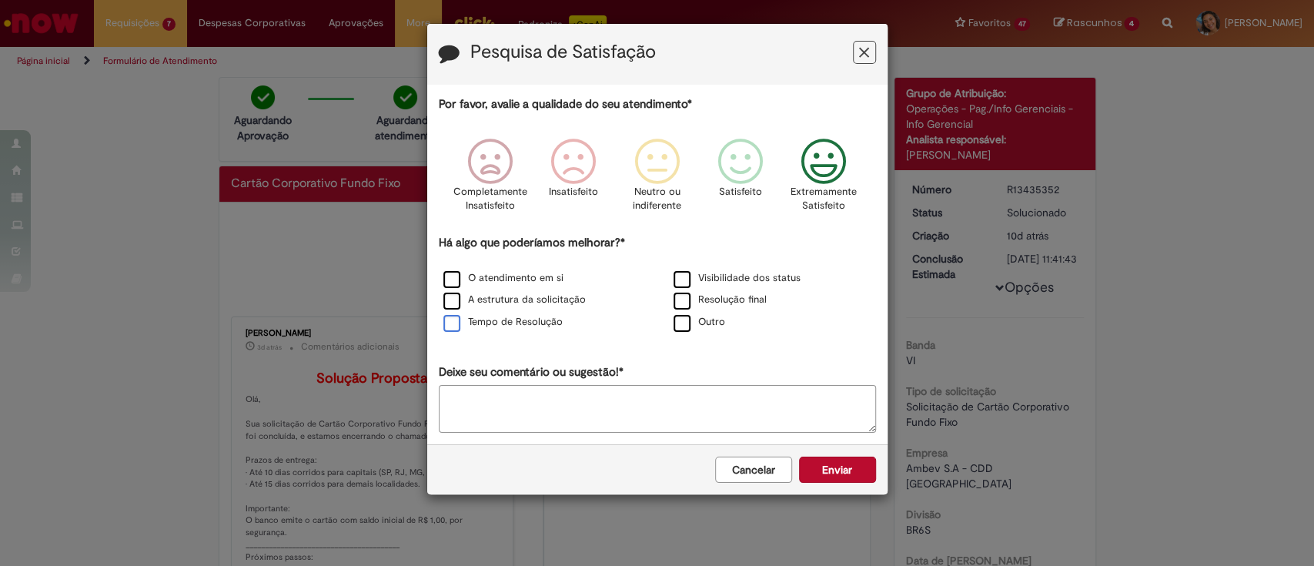  Describe the element at coordinates (565, 104) in the screenshot. I see `label: Por favor, avalie a qualidade do seu atendimento*` at that location.